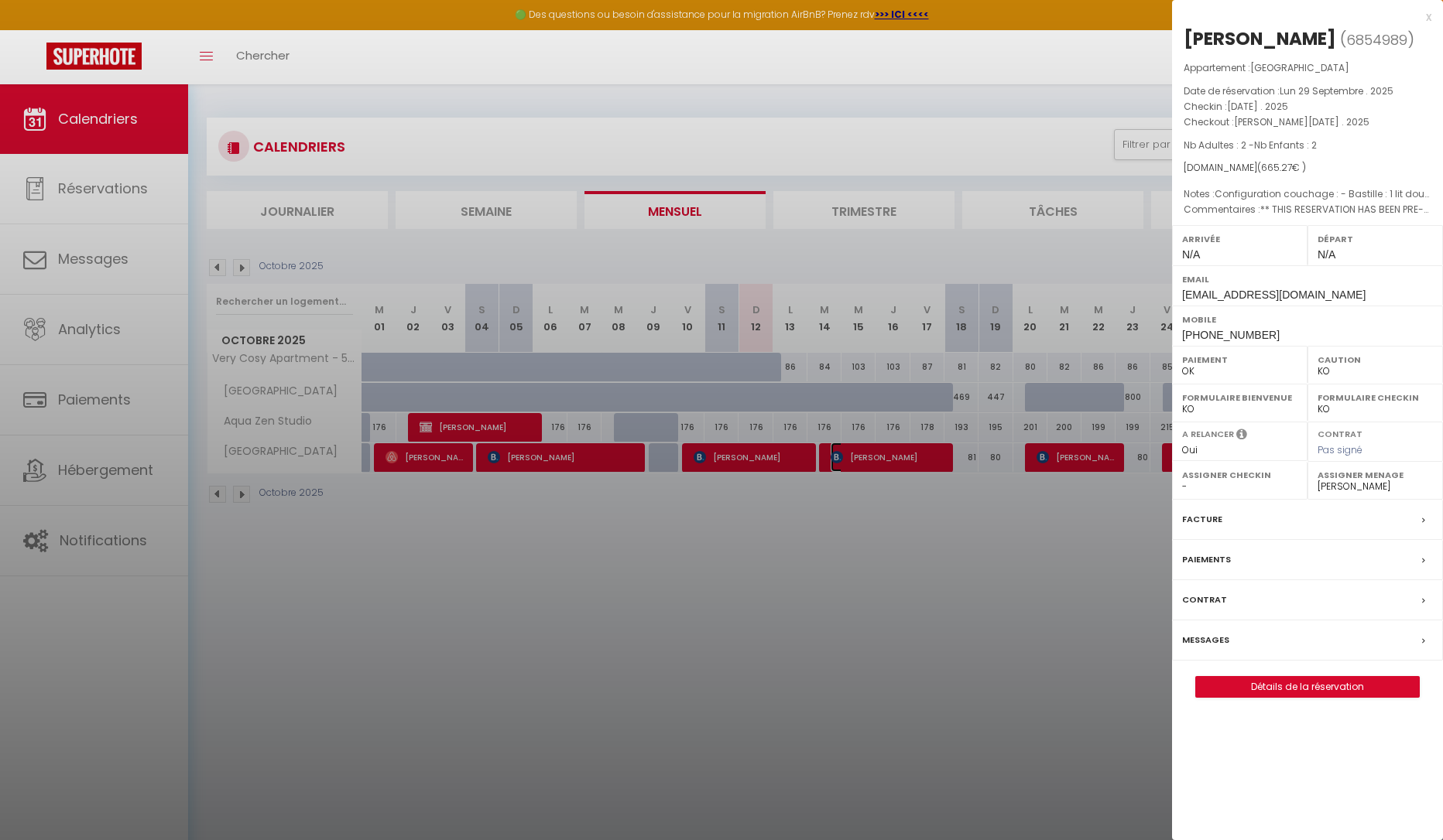 The image size is (1443, 840). I want to click on p: Checkout :, so click(1308, 122).